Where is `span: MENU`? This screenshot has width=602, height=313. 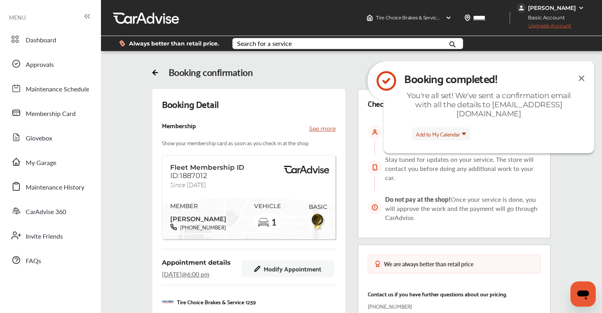 span: MENU is located at coordinates (17, 17).